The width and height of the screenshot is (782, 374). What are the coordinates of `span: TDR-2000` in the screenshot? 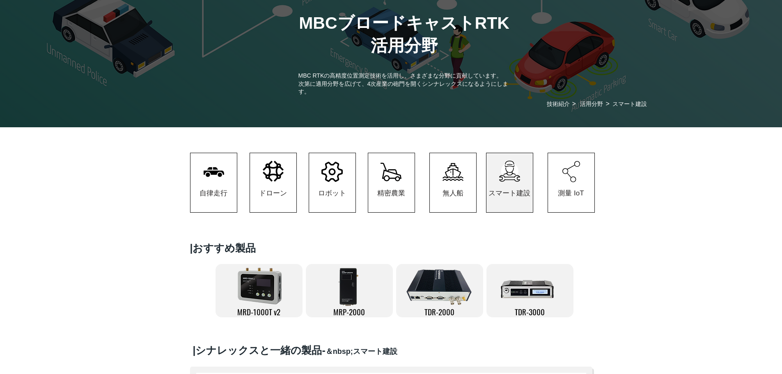 It's located at (439, 312).